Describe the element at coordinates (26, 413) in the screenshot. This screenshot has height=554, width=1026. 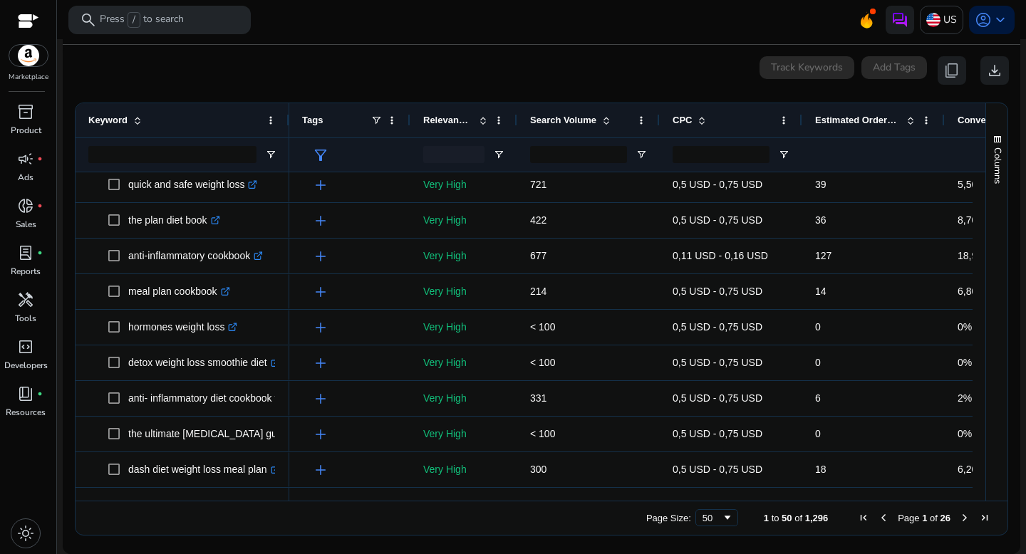
I see `p: Resources` at that location.